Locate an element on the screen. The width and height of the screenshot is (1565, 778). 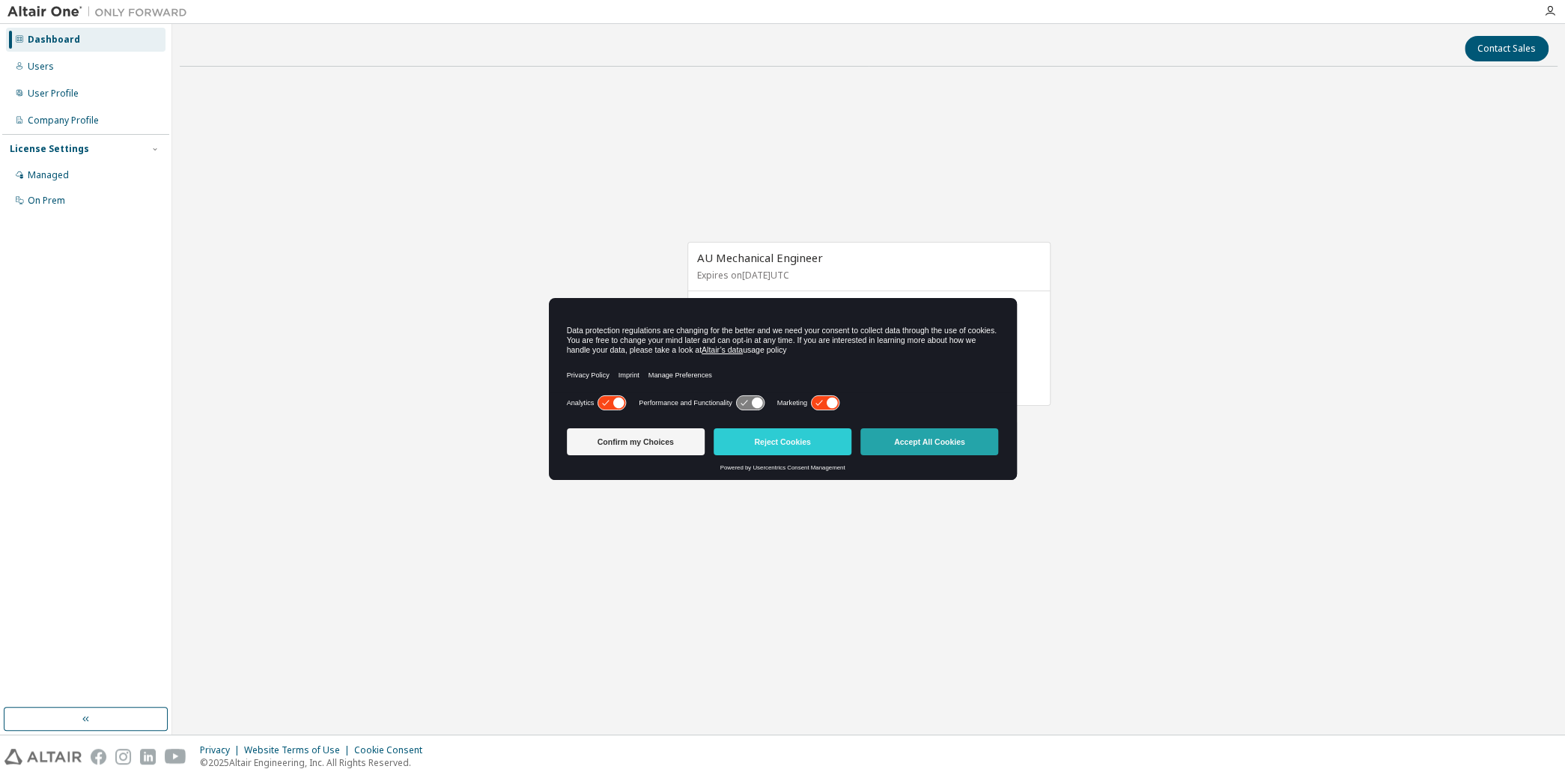
button: Contact Sales is located at coordinates (1507, 49).